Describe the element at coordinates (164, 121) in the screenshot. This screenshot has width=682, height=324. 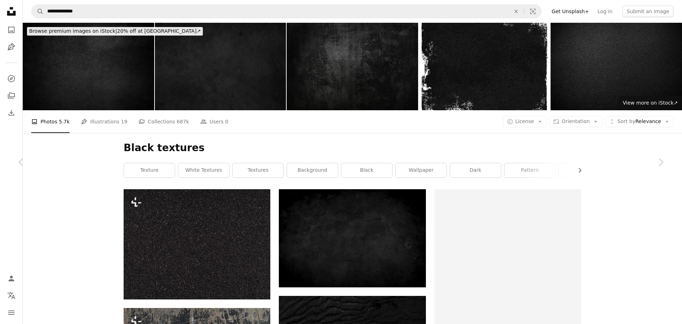
I see `a: Collections 687k` at that location.